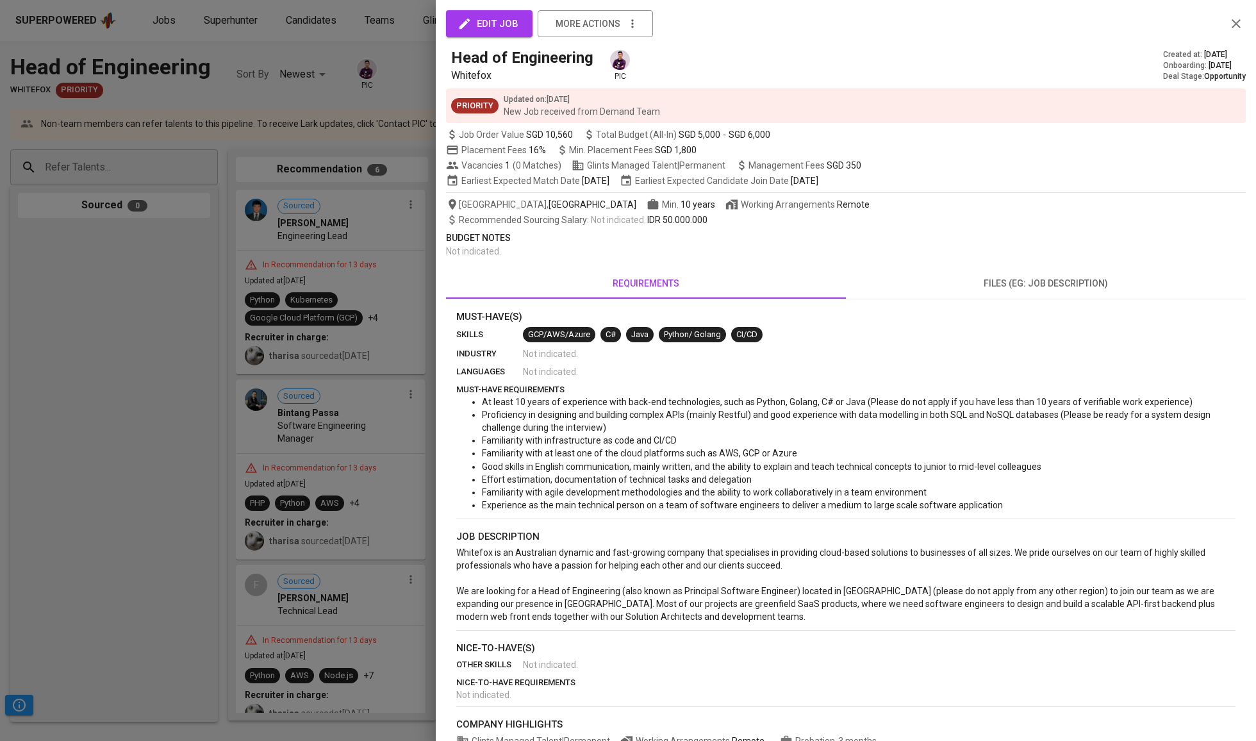  Describe the element at coordinates (1204, 65) in the screenshot. I see `div: Onboarding :` at that location.